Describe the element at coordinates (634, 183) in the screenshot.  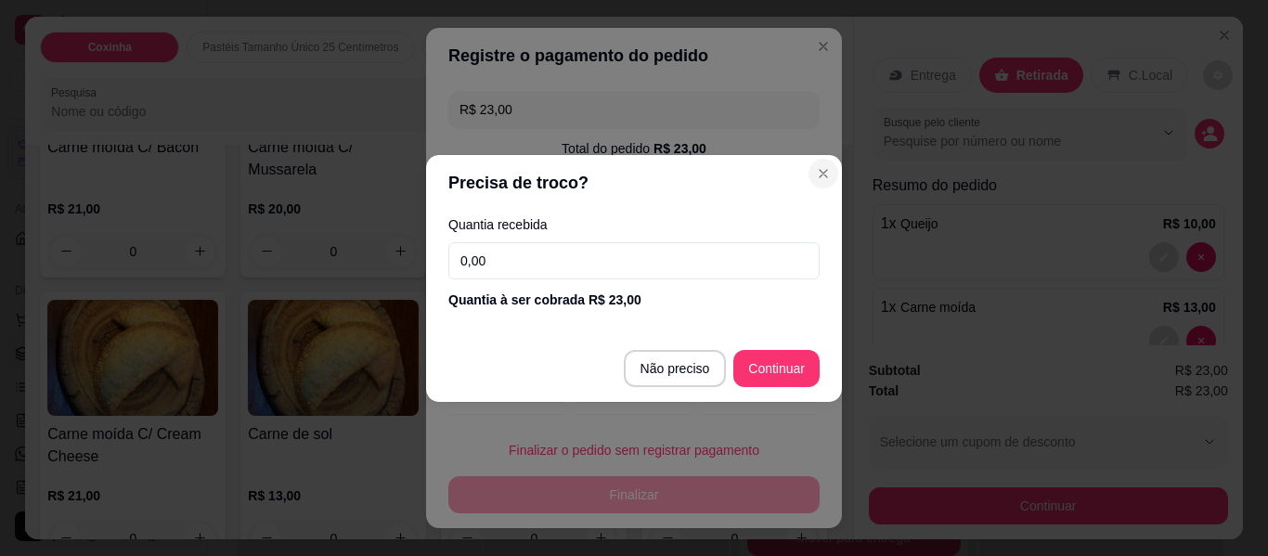
I see `header: Precisa de troco?` at that location.